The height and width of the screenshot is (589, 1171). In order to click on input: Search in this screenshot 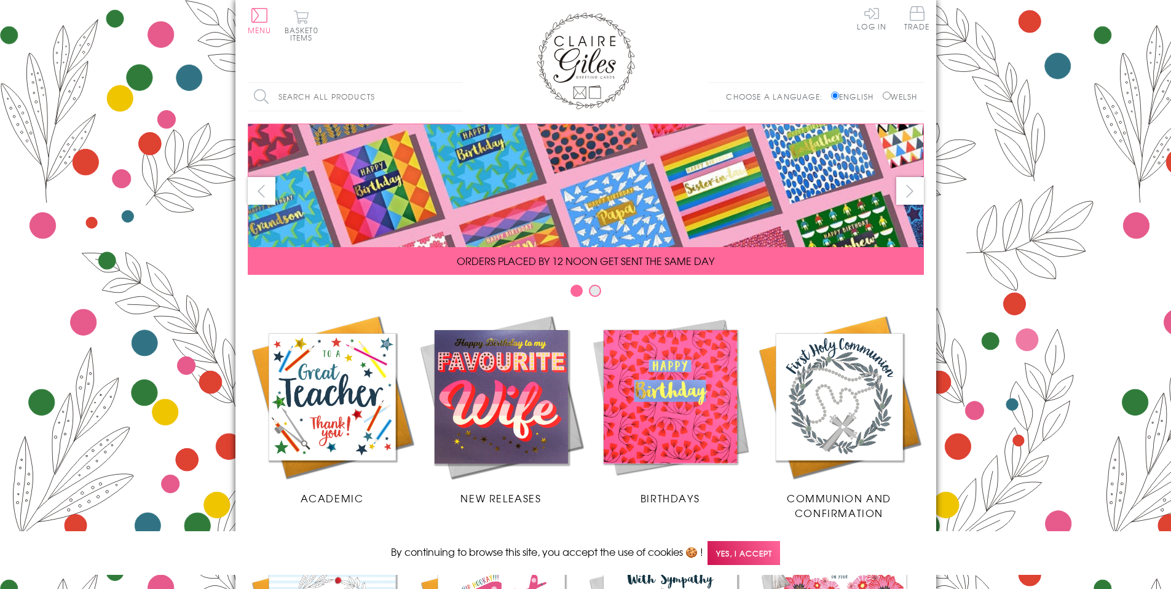, I will do `click(457, 97)`.